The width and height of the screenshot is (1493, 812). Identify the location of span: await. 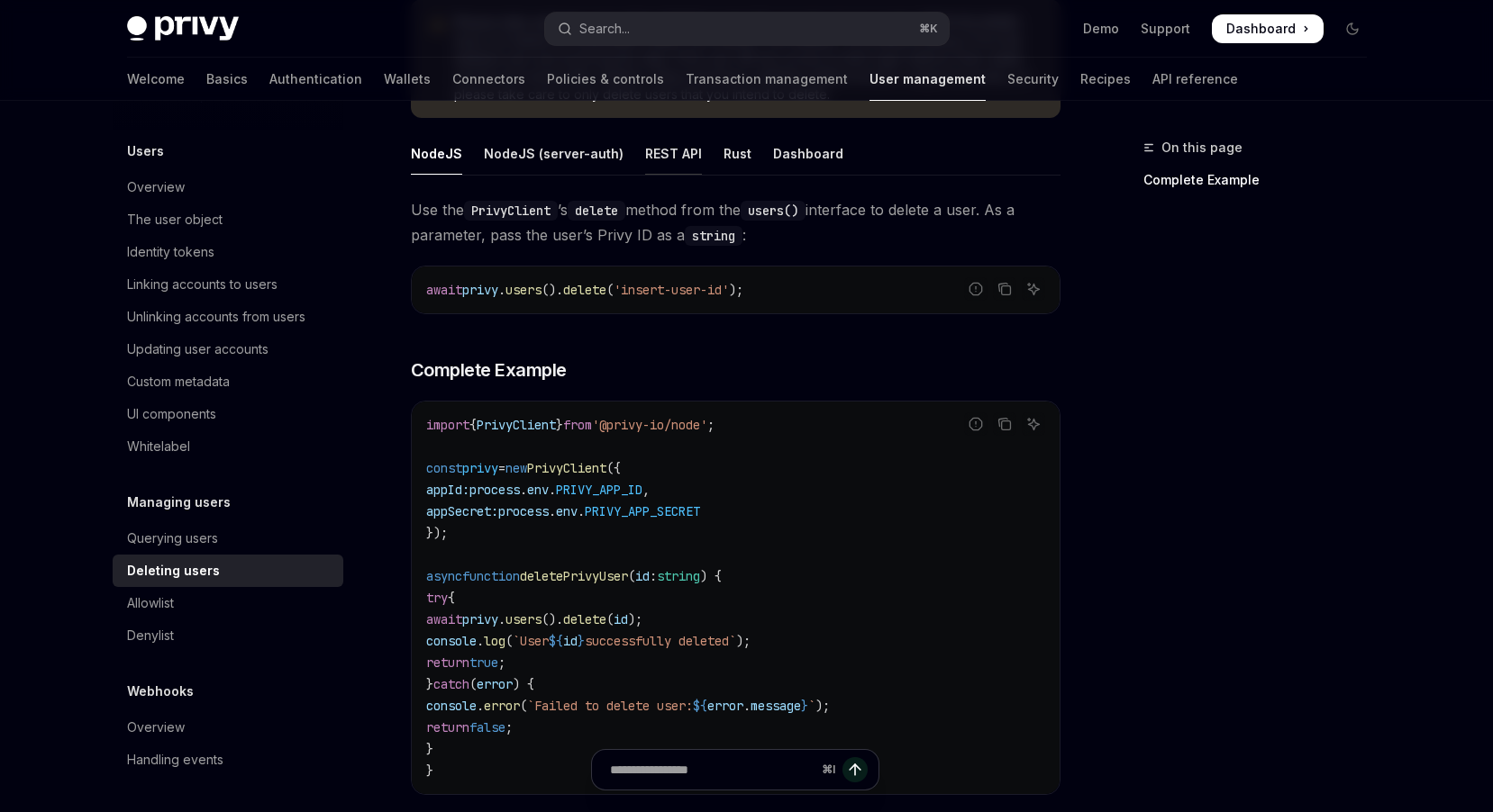
(444, 290).